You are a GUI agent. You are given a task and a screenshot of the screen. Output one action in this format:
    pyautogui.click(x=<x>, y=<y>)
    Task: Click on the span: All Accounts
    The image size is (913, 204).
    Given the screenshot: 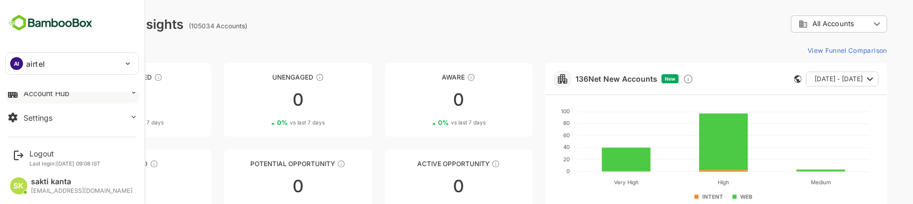 What is the action you would take?
    pyautogui.click(x=796, y=24)
    